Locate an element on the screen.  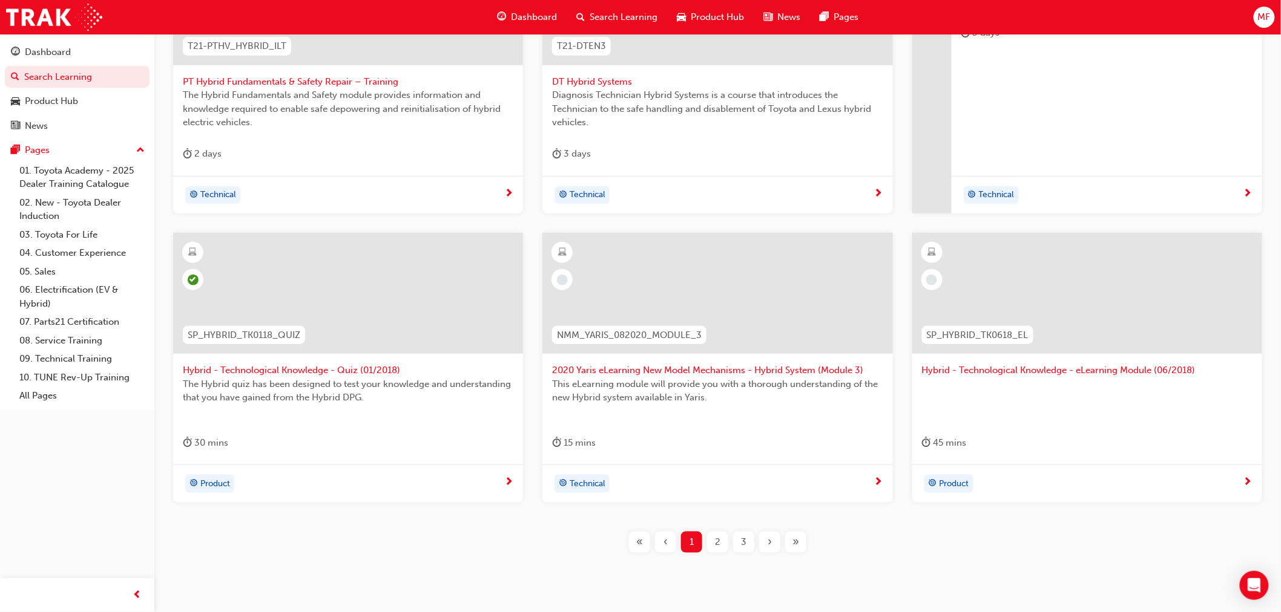
div: Open Intercom Messenger is located at coordinates (1254, 586).